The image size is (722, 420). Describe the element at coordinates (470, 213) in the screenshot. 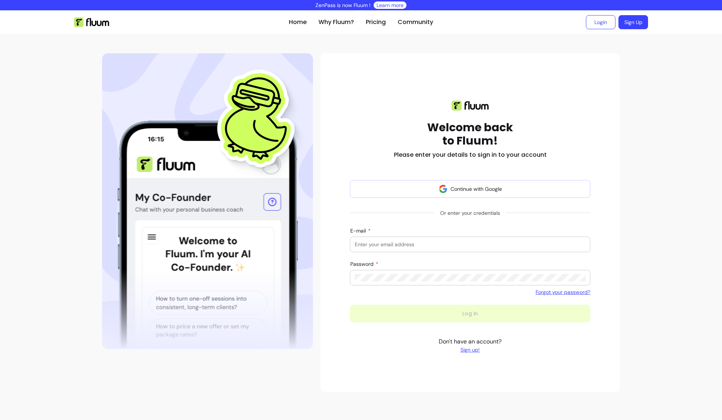

I see `span: Or enter your credentials` at that location.